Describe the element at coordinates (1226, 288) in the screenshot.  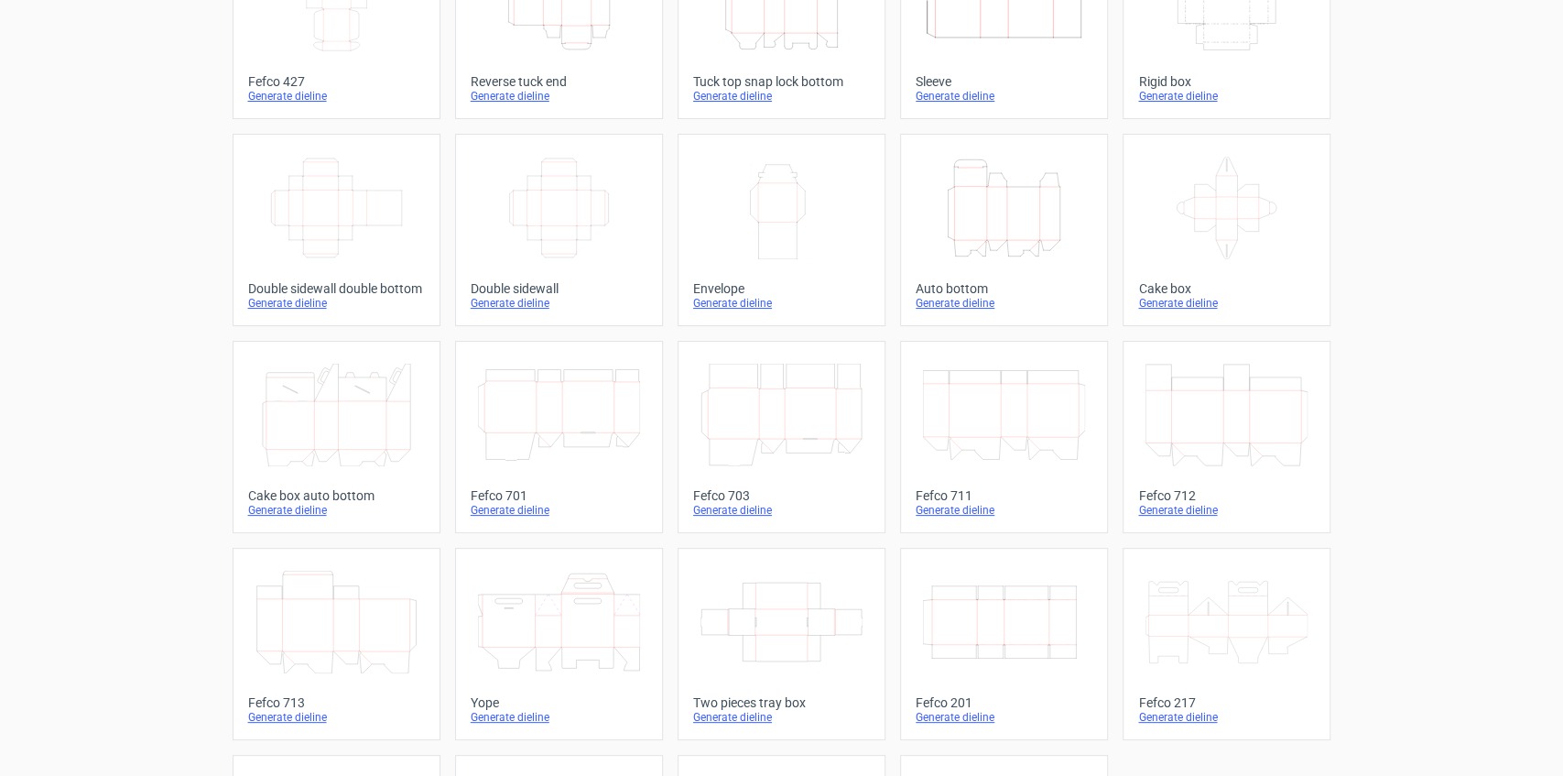
I see `div: Cake box` at that location.